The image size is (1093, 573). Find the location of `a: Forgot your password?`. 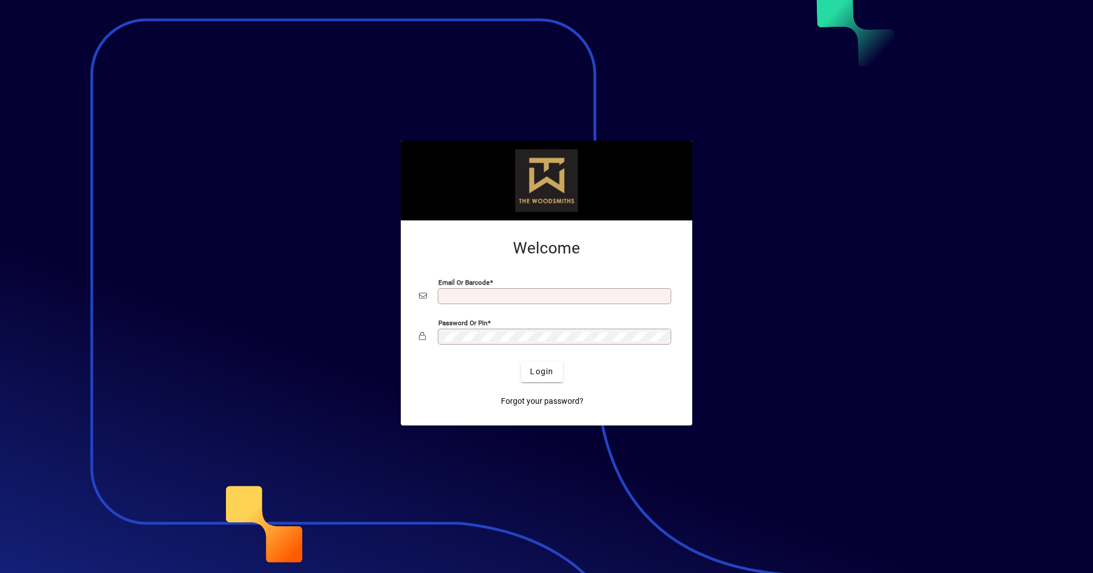

a: Forgot your password? is located at coordinates (542, 401).